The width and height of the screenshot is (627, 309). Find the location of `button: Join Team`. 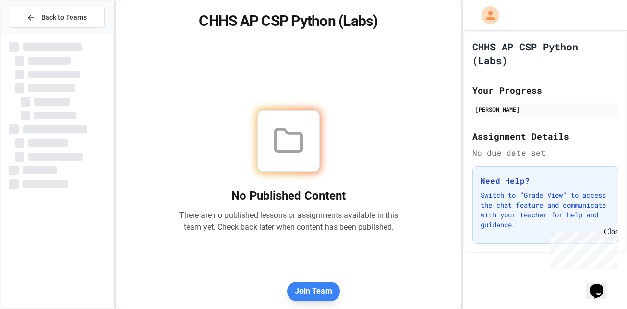

button: Join Team is located at coordinates (314, 292).